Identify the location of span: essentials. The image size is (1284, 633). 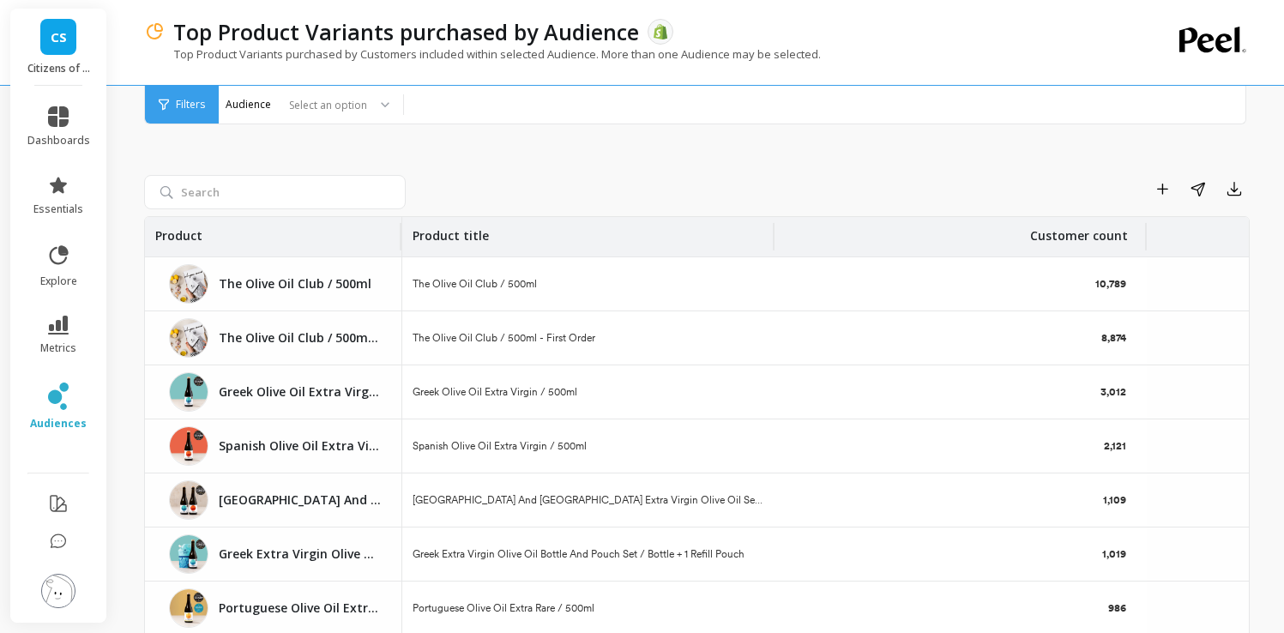
(58, 209).